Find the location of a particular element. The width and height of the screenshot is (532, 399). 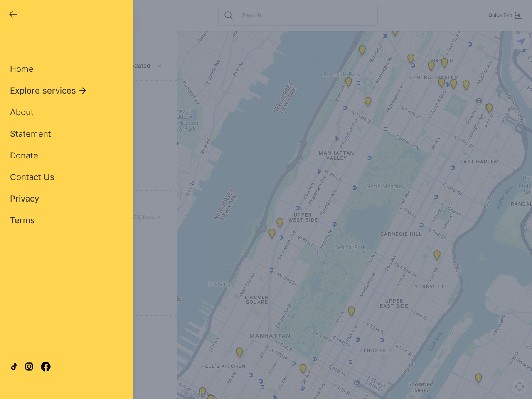

span: Explore services is located at coordinates (43, 91).